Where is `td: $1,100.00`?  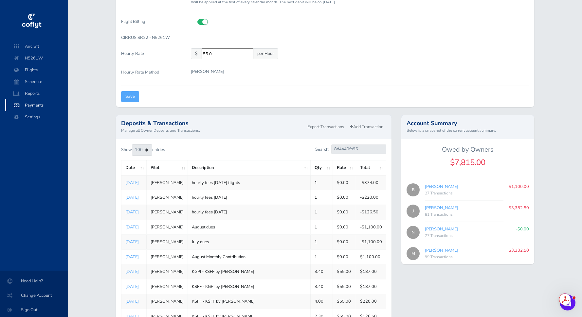 td: $1,100.00 is located at coordinates (371, 257).